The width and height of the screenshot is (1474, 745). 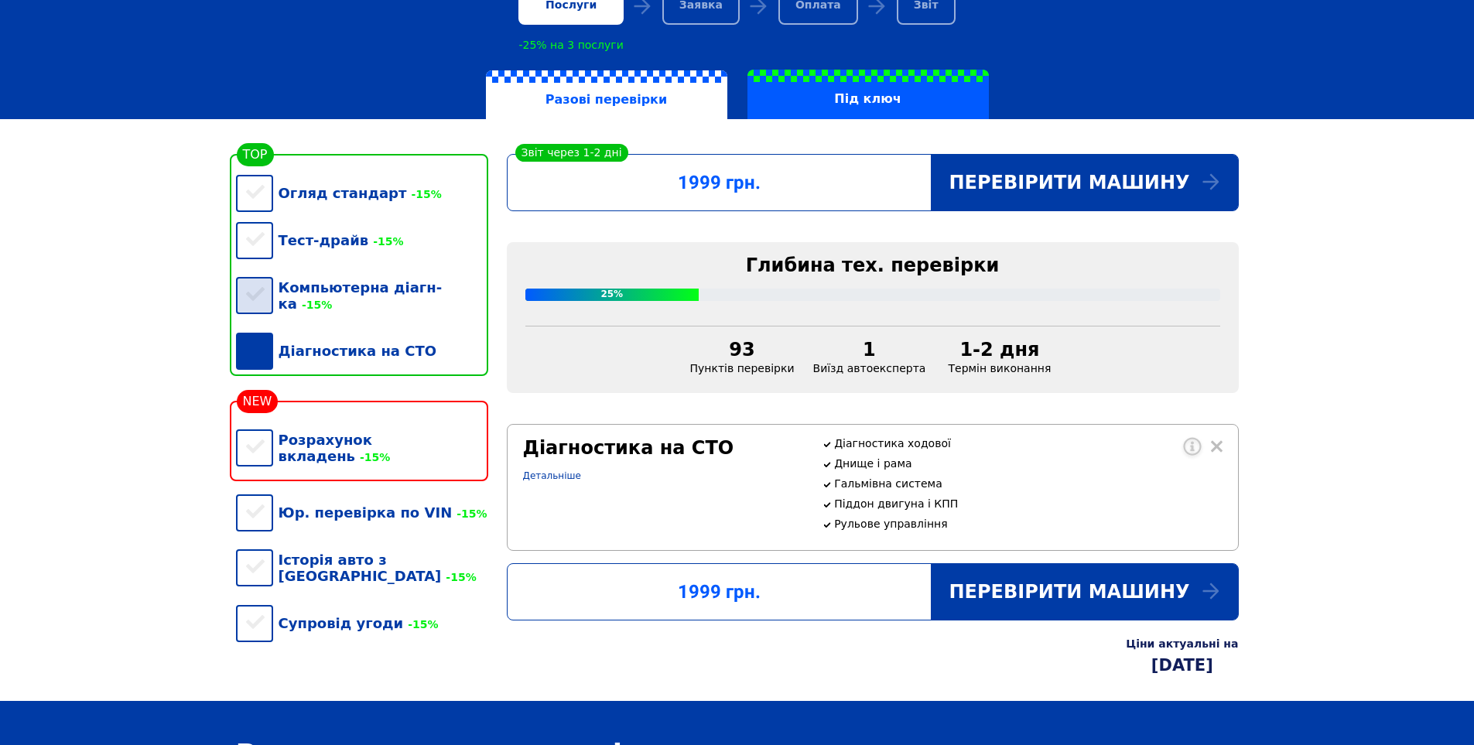 What do you see at coordinates (612, 295) in the screenshot?
I see `div: 25%` at bounding box center [612, 295].